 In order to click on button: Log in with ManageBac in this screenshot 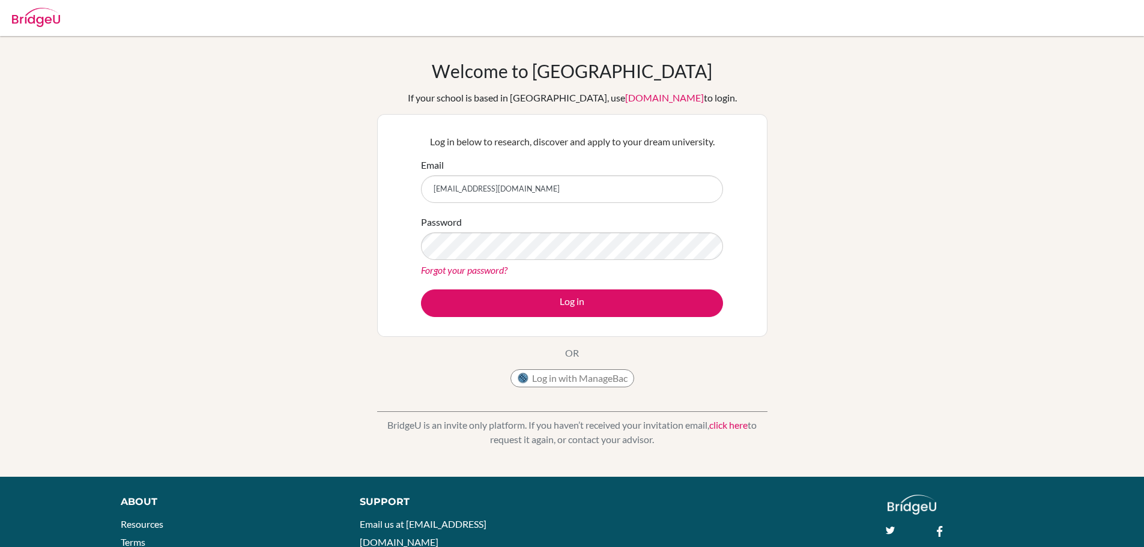, I will do `click(572, 378)`.